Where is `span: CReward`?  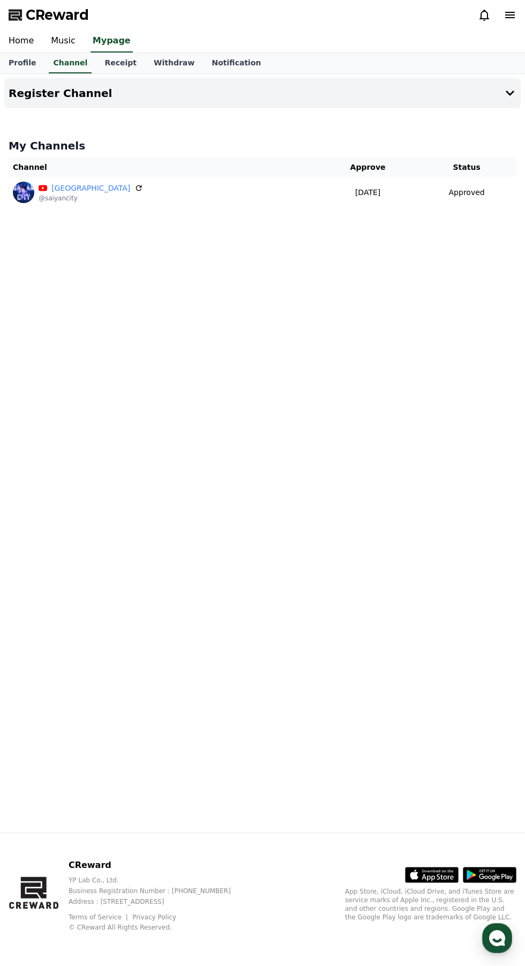
span: CReward is located at coordinates (57, 15).